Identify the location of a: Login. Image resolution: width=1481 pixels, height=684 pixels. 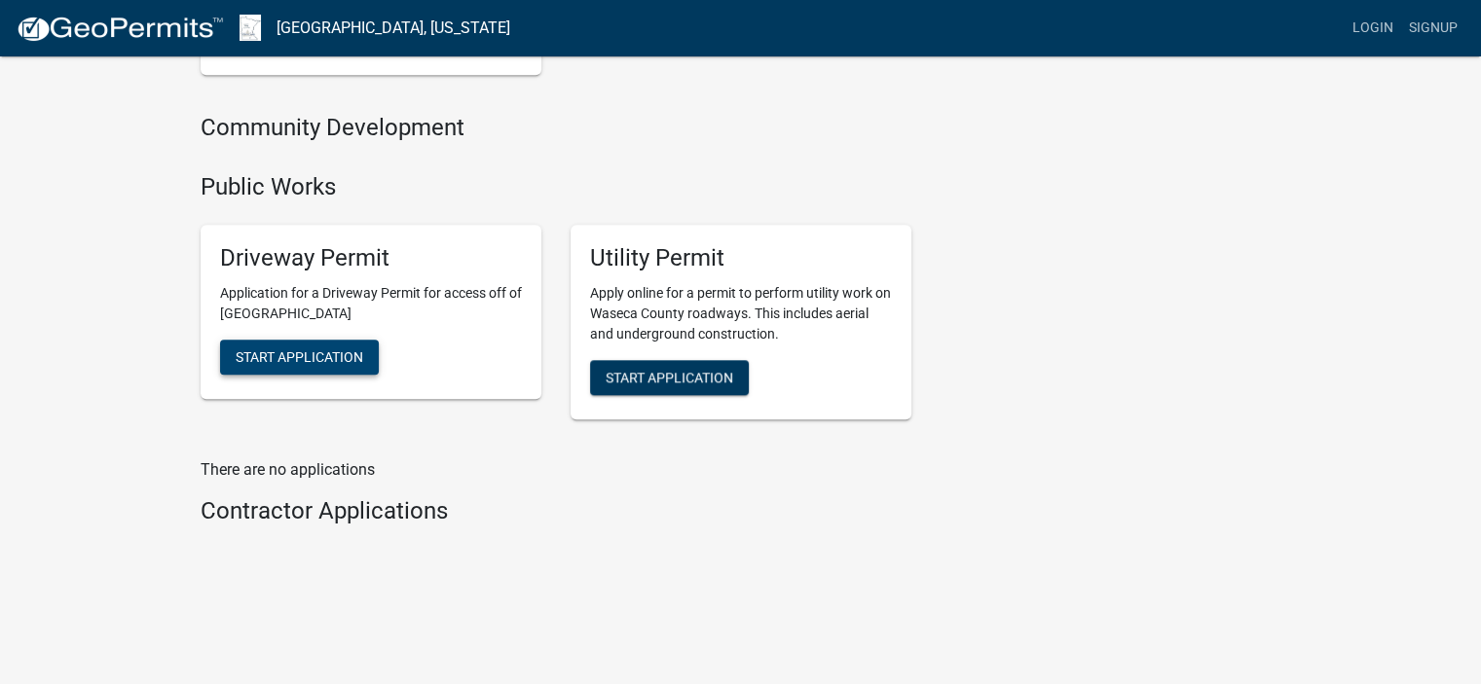
(1373, 28).